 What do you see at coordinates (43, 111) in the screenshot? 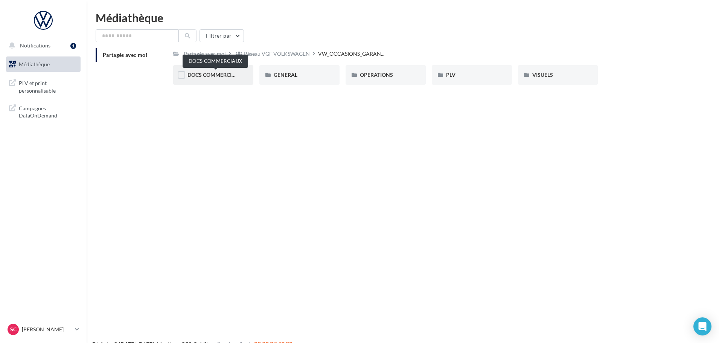
I see `a: Campagnes DataOnDemand` at bounding box center [43, 111].